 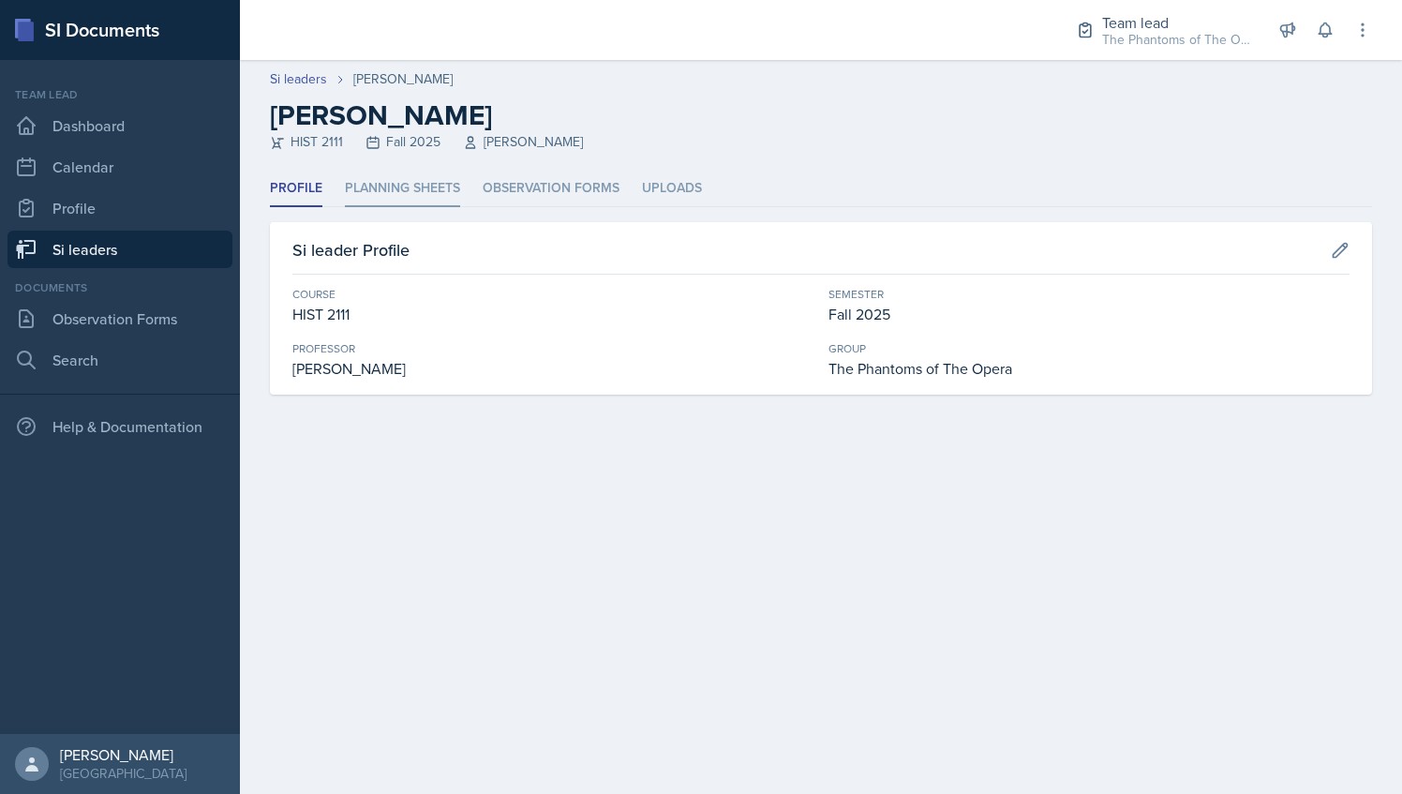 What do you see at coordinates (120, 360) in the screenshot?
I see `a: Search` at bounding box center [120, 360].